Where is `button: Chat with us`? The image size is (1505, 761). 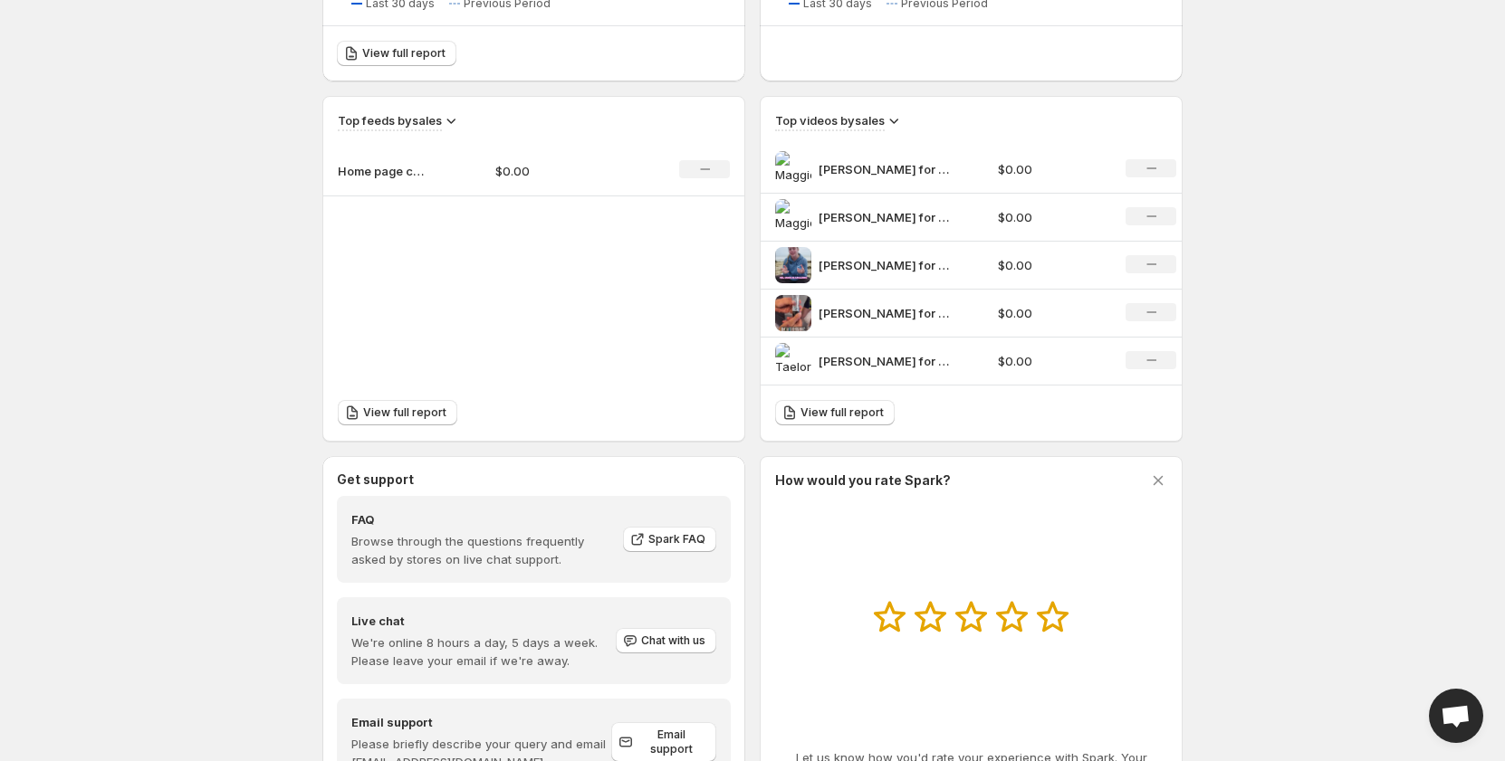
button: Chat with us is located at coordinates (665, 641).